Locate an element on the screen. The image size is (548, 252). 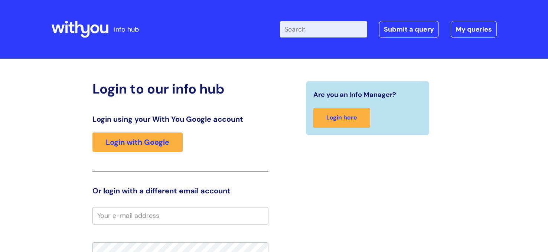
p: info hub is located at coordinates (126, 29).